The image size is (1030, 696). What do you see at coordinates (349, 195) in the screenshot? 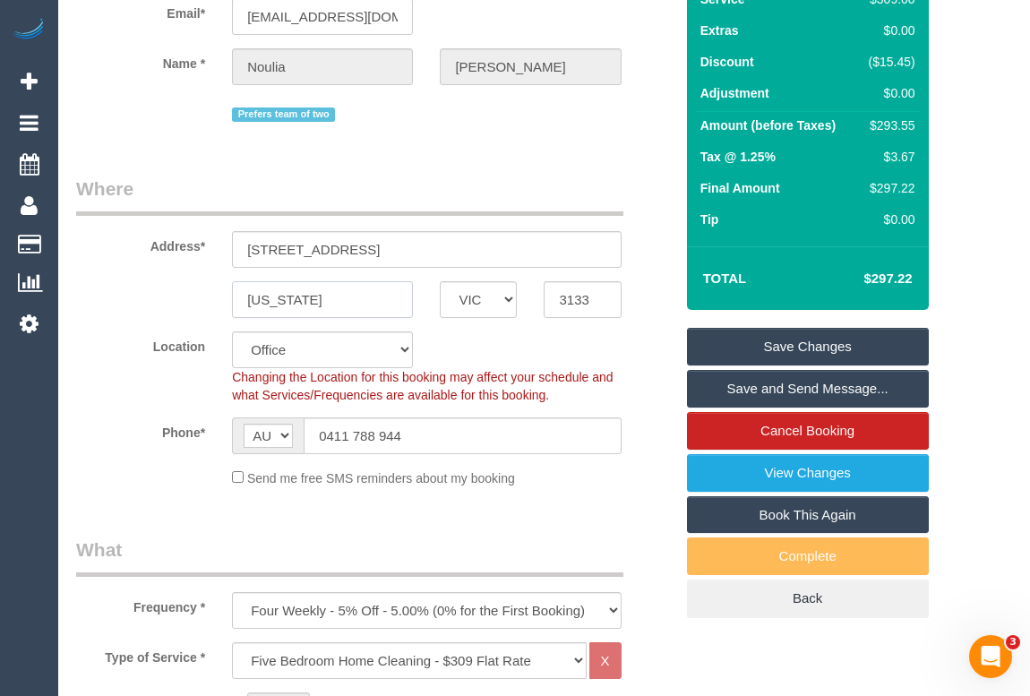
I see `legend: Where` at bounding box center [349, 195].